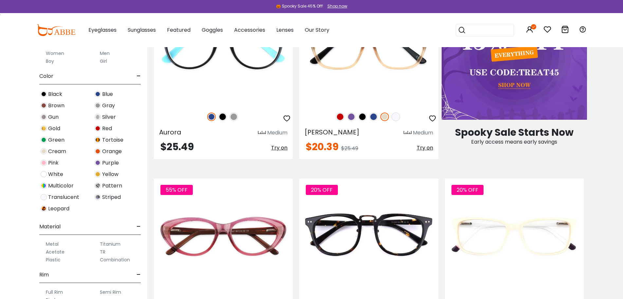 Image resolution: width=623 pixels, height=299 pixels. Describe the element at coordinates (98, 140) in the screenshot. I see `img: Tortoise` at that location.